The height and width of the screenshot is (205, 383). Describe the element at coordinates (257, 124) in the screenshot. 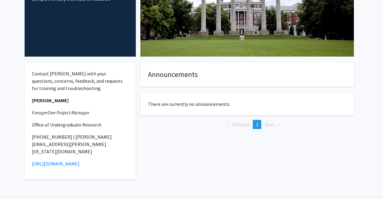

I see `span: 1` at that location.